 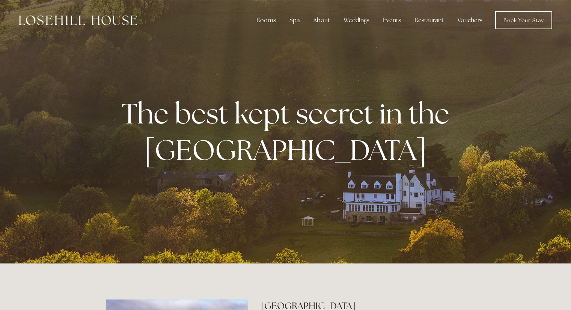 I want to click on div: Restaurant, so click(x=429, y=20).